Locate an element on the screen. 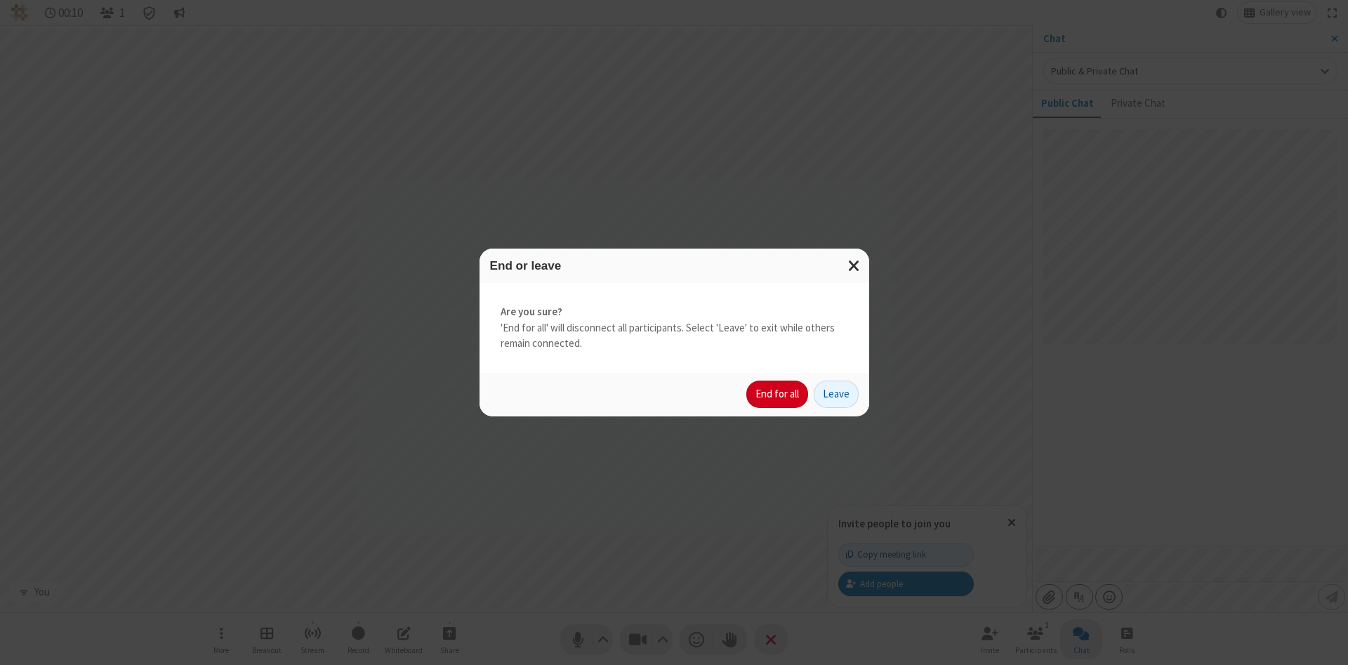 The height and width of the screenshot is (665, 1348). h3: End or leave is located at coordinates (674, 265).